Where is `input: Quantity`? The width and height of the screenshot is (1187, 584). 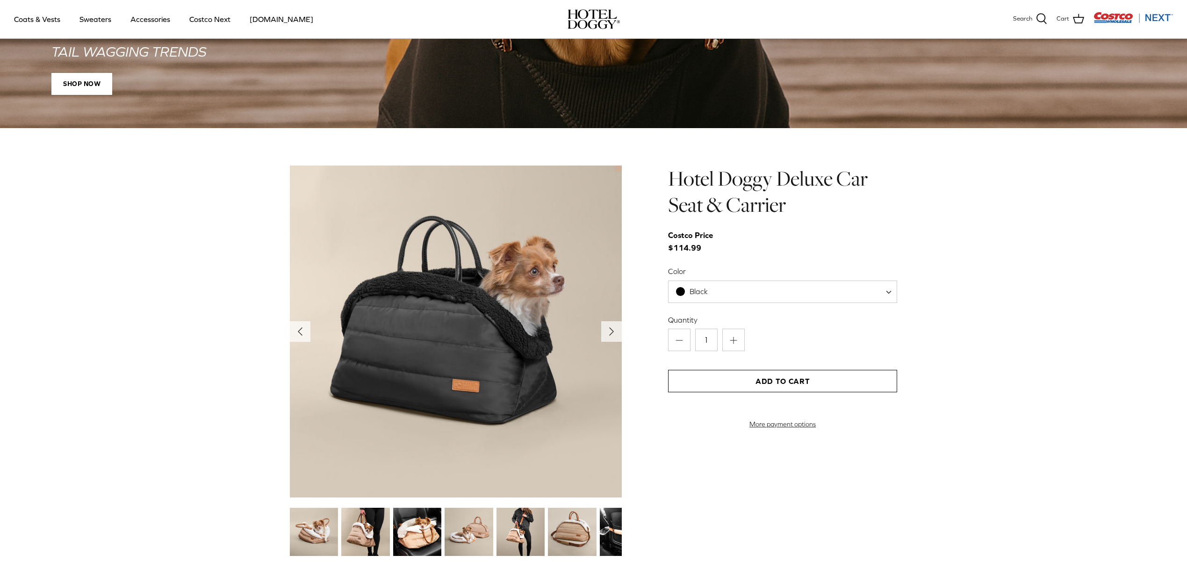 input: Quantity is located at coordinates (706, 340).